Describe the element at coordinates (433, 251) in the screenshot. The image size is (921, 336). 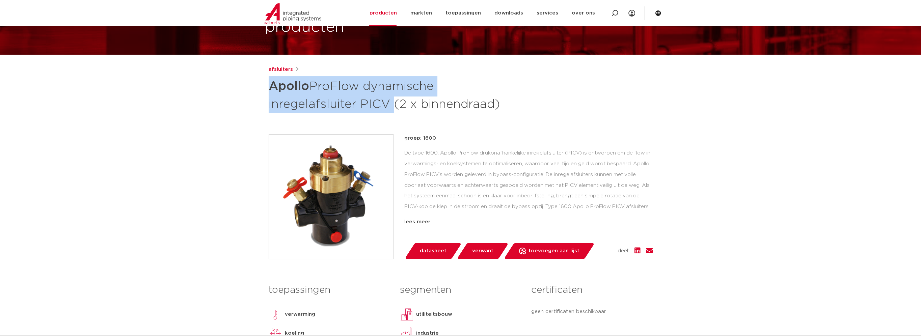
I see `span: datasheet` at that location.